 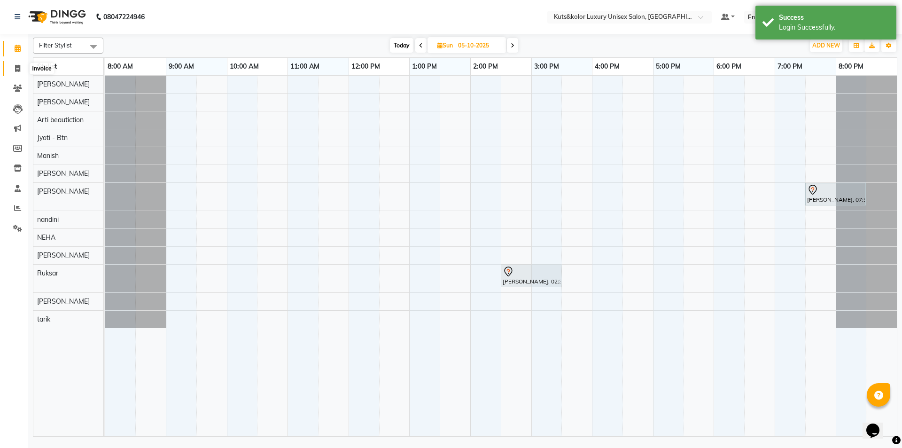 I want to click on img: logo, so click(x=56, y=17).